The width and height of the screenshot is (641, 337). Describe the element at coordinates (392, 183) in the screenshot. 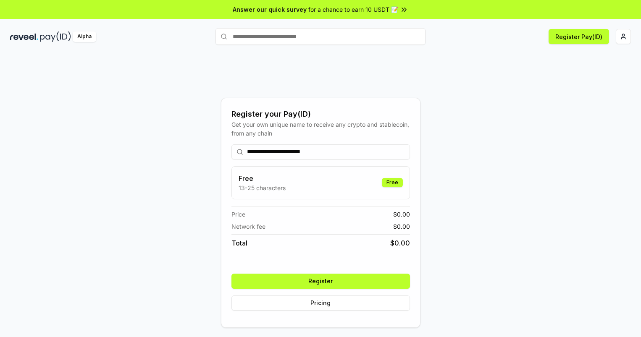

I see `div: Free` at that location.